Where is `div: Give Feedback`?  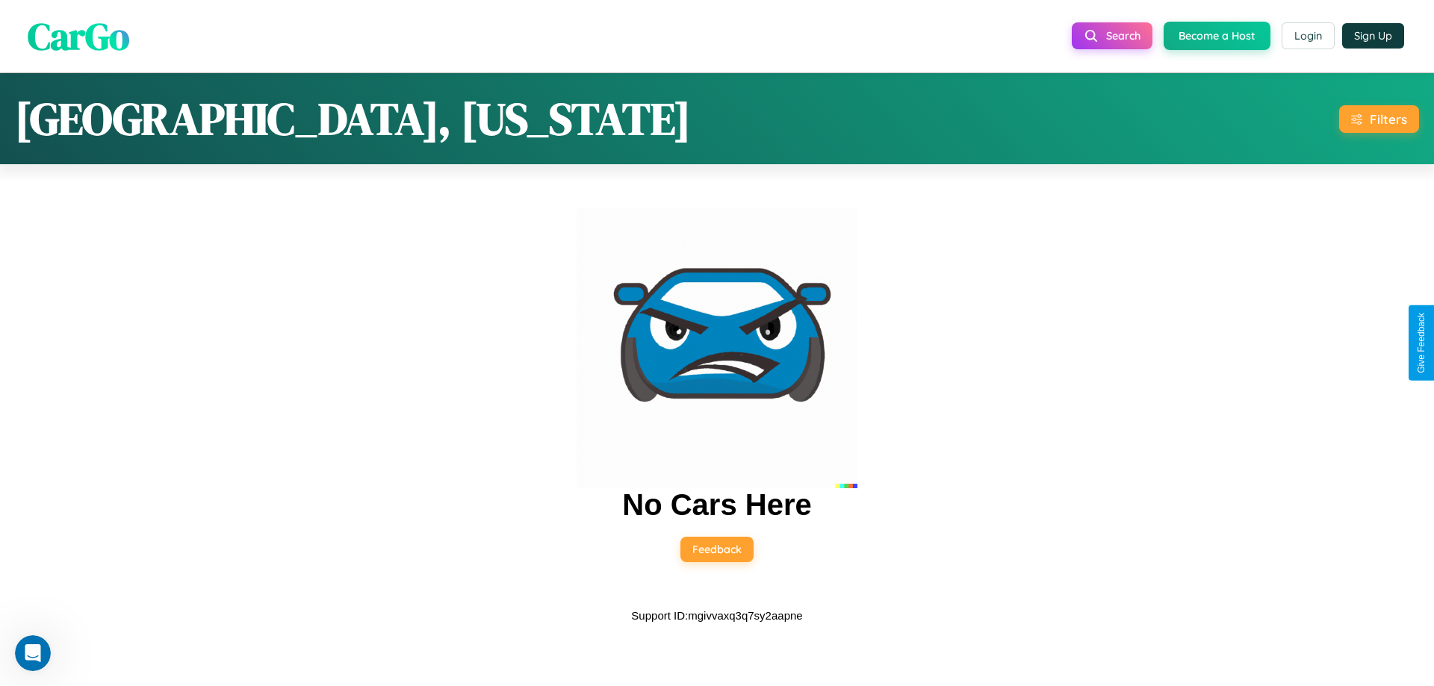
div: Give Feedback is located at coordinates (1421, 343).